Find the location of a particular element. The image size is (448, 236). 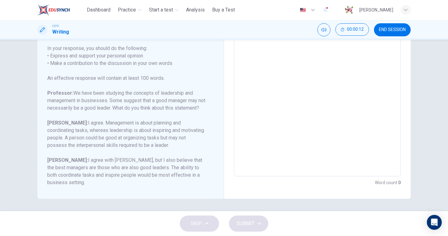

span: Start a test is located at coordinates (161, 10).